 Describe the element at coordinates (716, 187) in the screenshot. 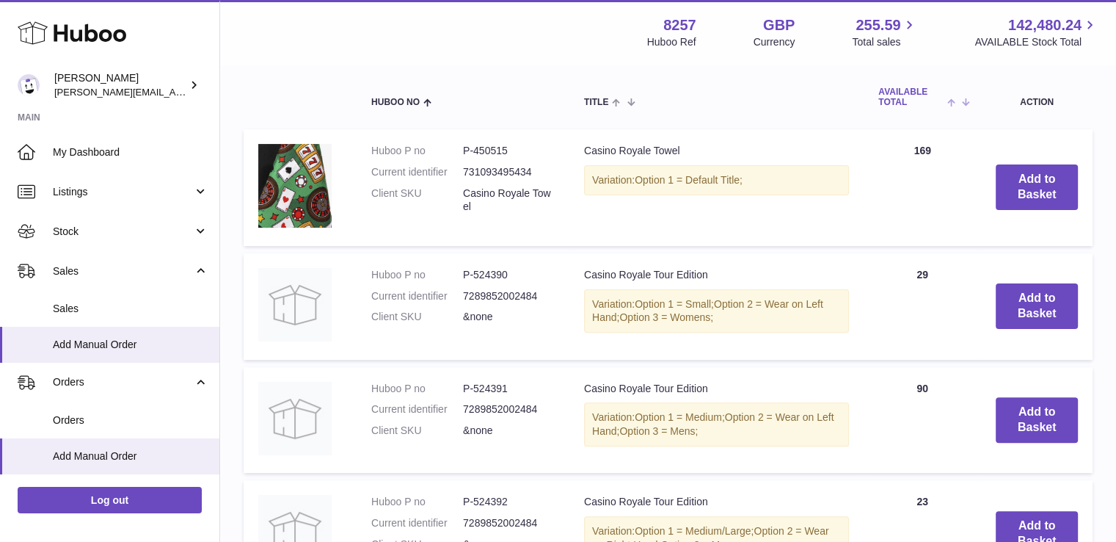

I see `td: Casino Royale Towel` at that location.